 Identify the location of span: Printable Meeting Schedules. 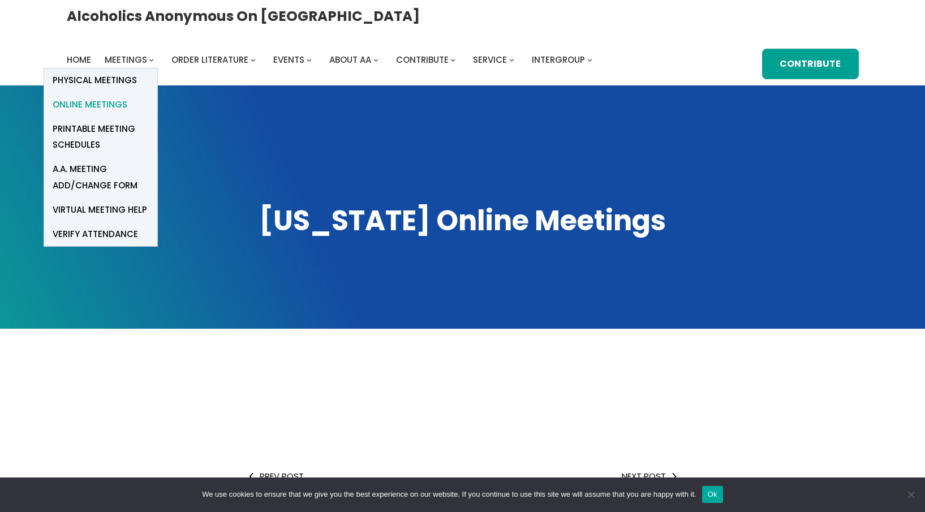
(101, 137).